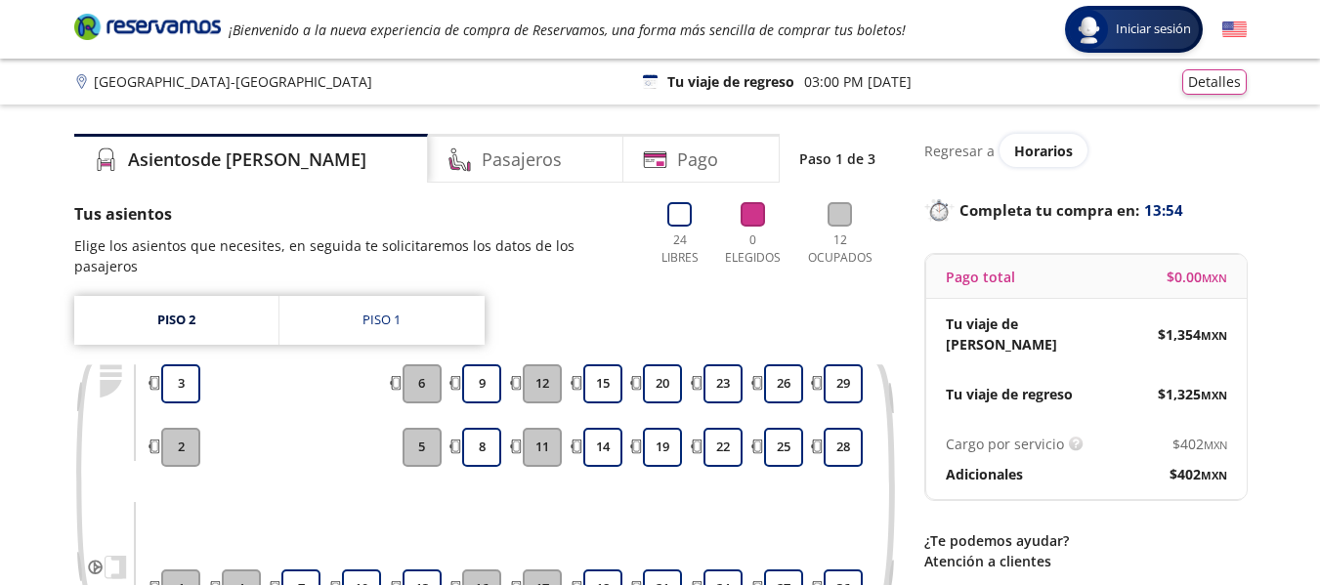 Image resolution: width=1320 pixels, height=585 pixels. I want to click on p: Cargo por servicio, so click(1004, 444).